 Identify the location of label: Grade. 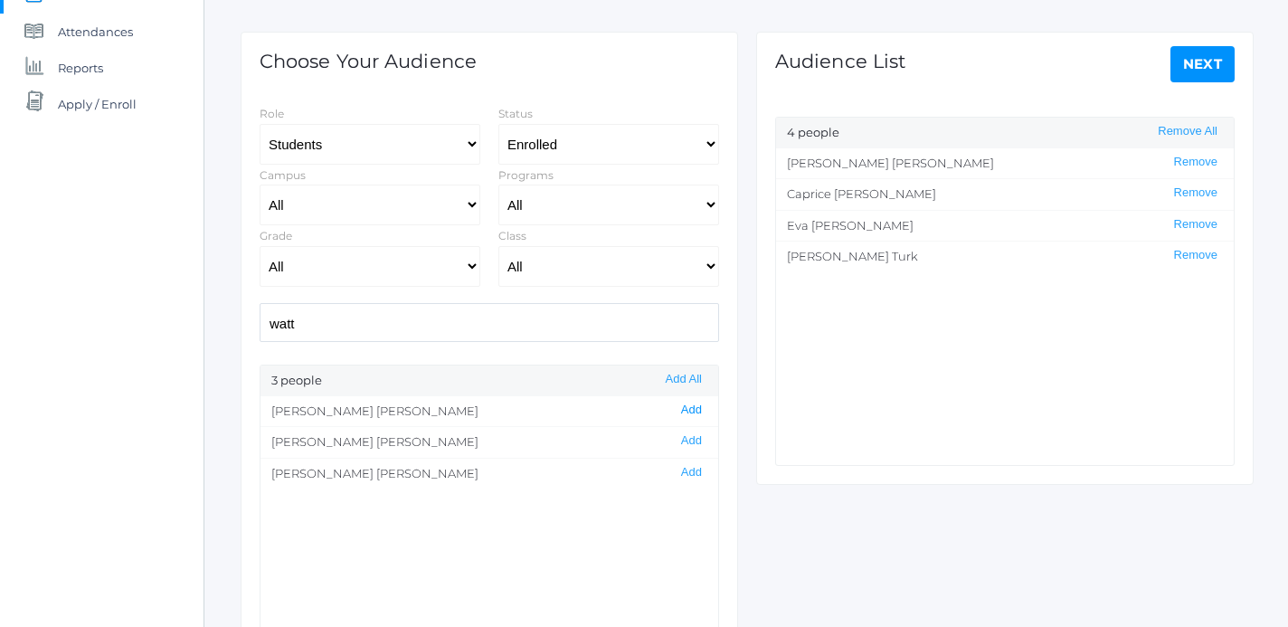
(276, 235).